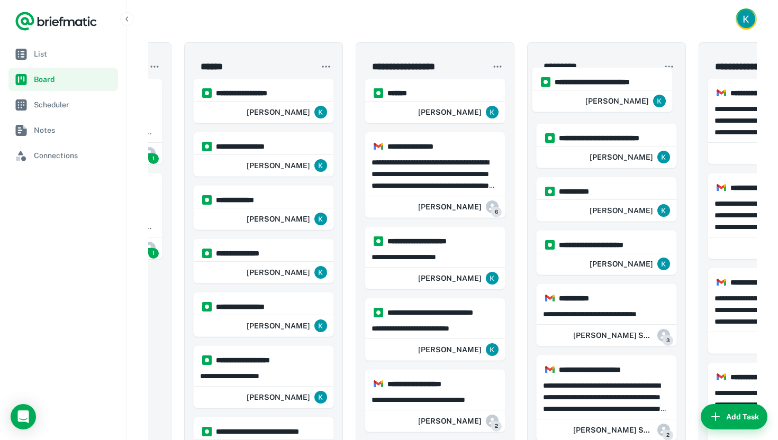  What do you see at coordinates (63, 54) in the screenshot?
I see `a: List` at bounding box center [63, 54].